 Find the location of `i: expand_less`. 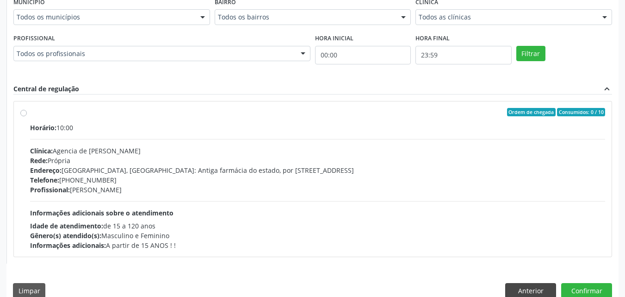

i: expand_less is located at coordinates (607, 89).